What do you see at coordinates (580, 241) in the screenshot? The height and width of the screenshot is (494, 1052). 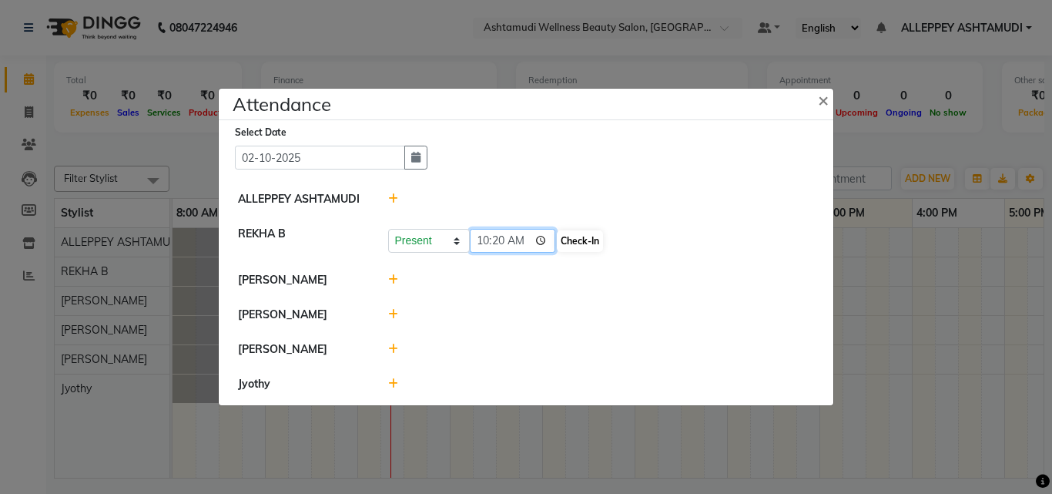 I see `button: Check-In` at bounding box center [580, 241].